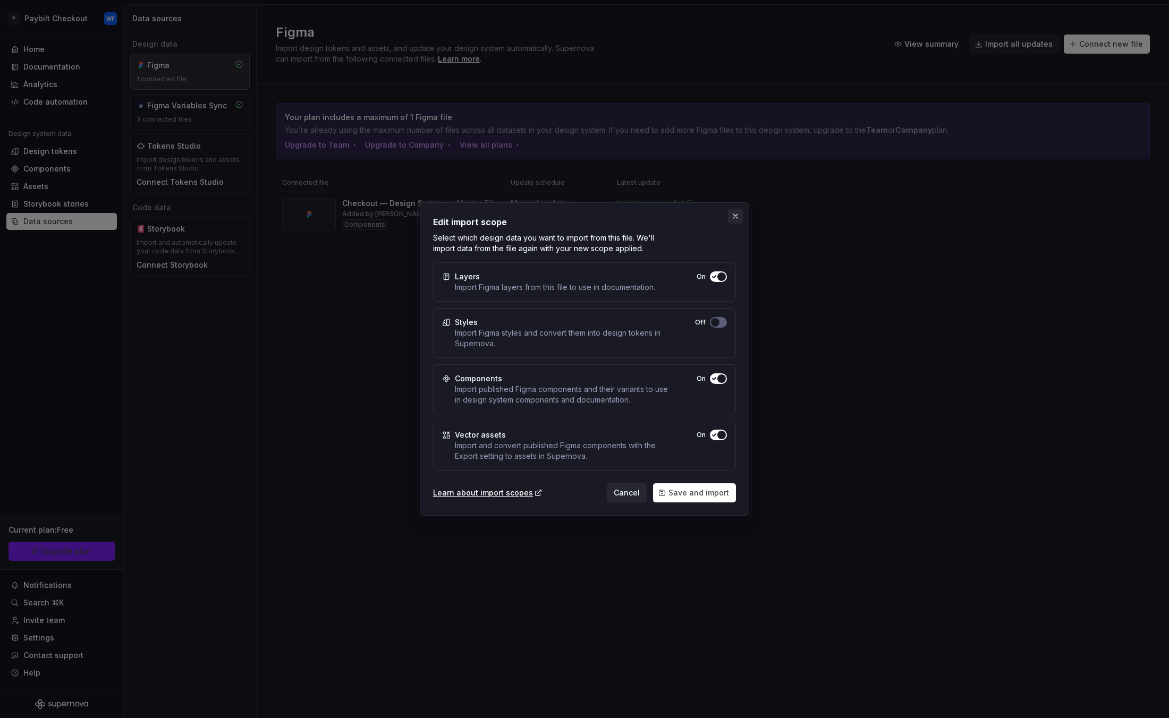  I want to click on span: Save and import, so click(699, 493).